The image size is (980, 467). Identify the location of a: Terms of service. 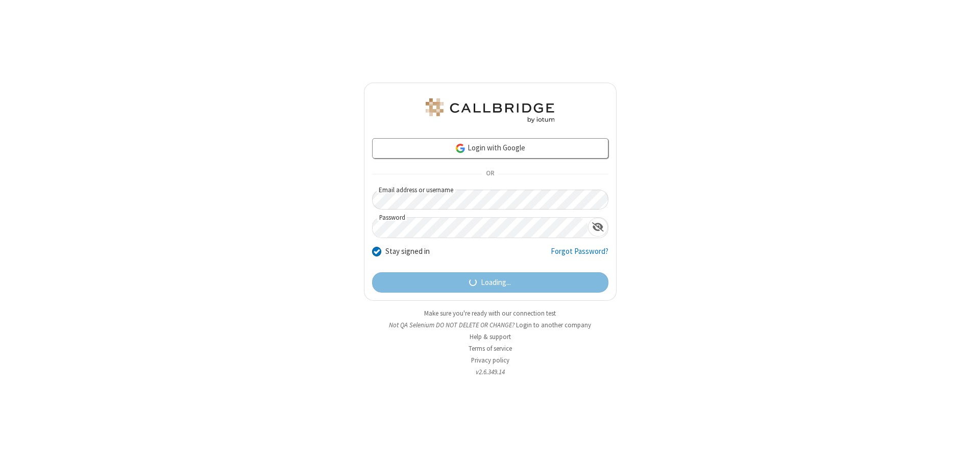
(490, 348).